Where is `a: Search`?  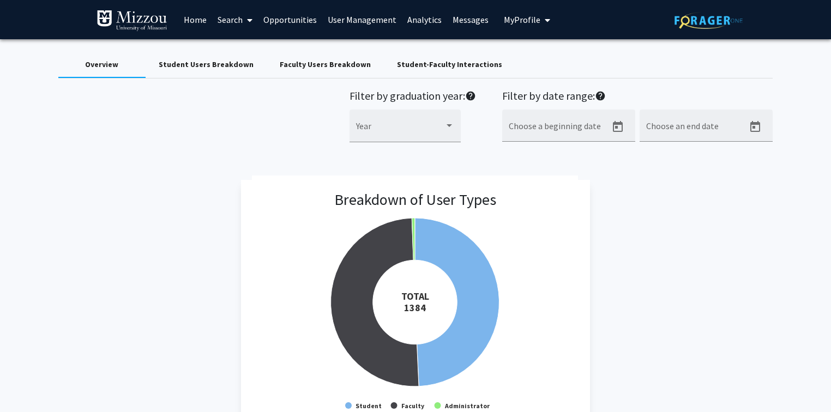 a: Search is located at coordinates (235, 20).